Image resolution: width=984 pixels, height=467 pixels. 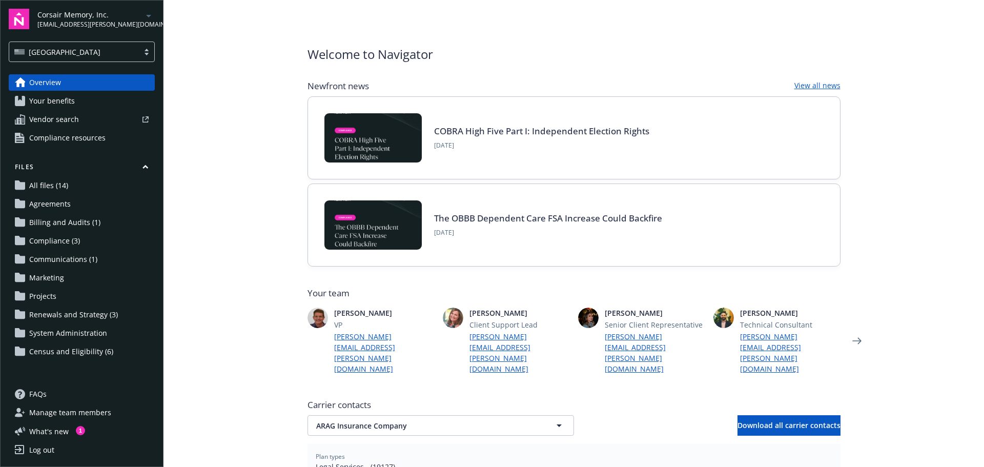 What do you see at coordinates (441, 426) in the screenshot?
I see `button: ARAG Insurance Company` at bounding box center [441, 426].